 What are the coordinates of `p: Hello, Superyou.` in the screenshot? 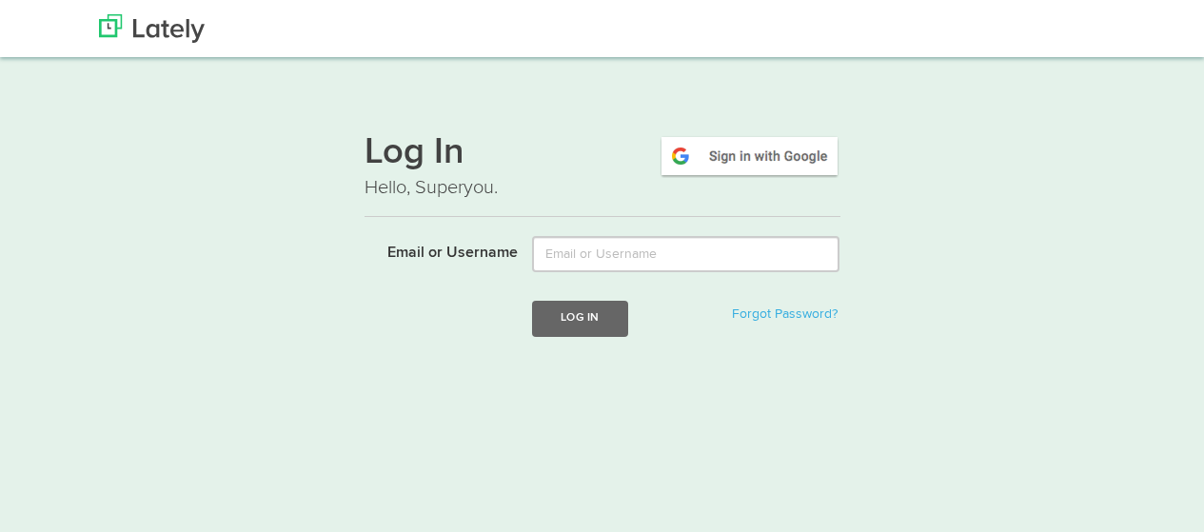 It's located at (602, 187).